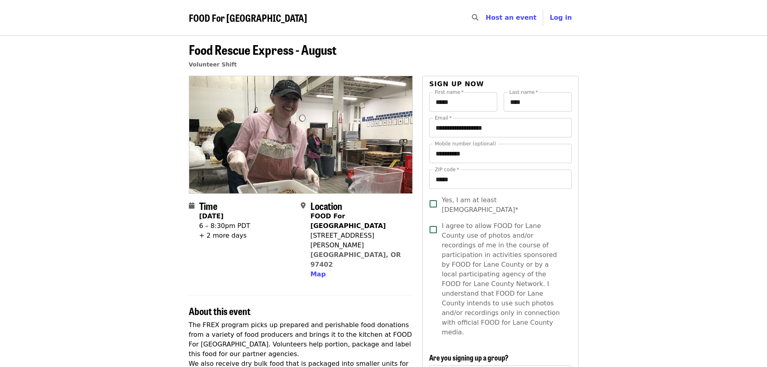 Image resolution: width=767 pixels, height=367 pixels. I want to click on span: I agree to allow FOOD for Lane County use of photos and/or recordings of me in the course of part..., so click(503, 279).